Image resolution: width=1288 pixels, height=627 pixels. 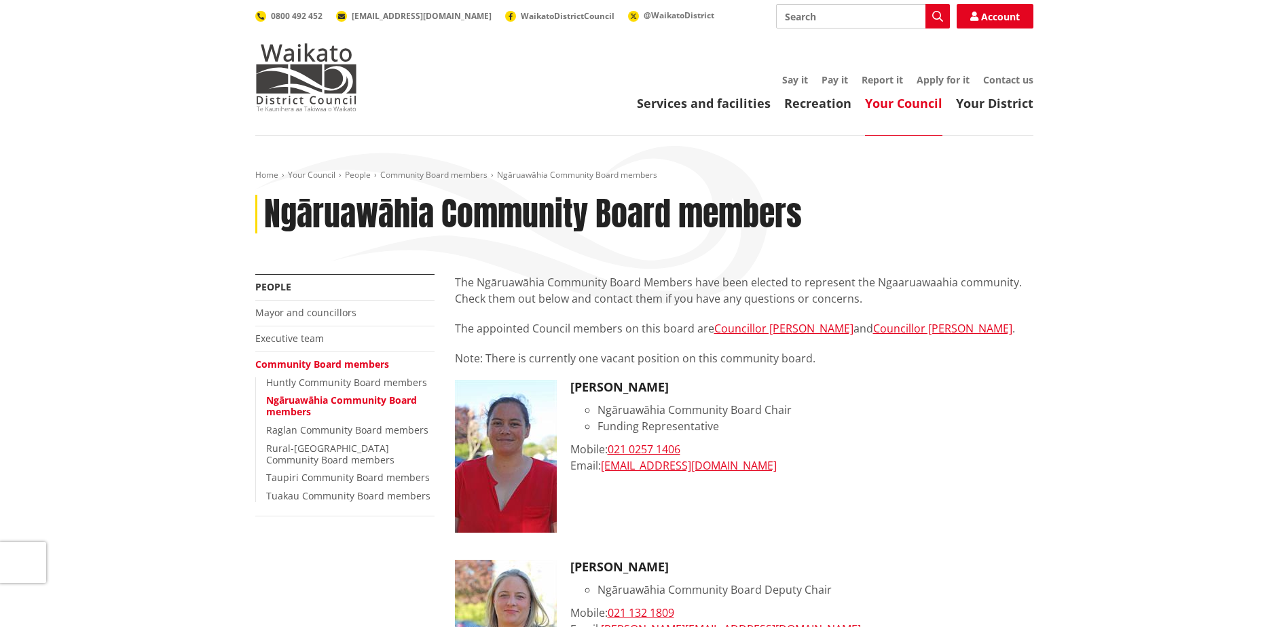 I want to click on nav: breadcrumb, so click(x=644, y=175).